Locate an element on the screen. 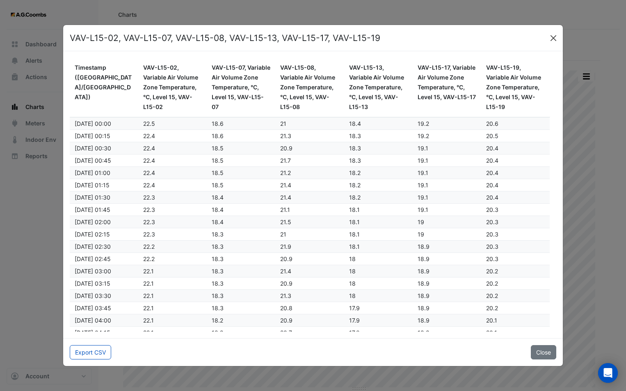 This screenshot has width=626, height=391. span: 18.8 is located at coordinates (423, 333).